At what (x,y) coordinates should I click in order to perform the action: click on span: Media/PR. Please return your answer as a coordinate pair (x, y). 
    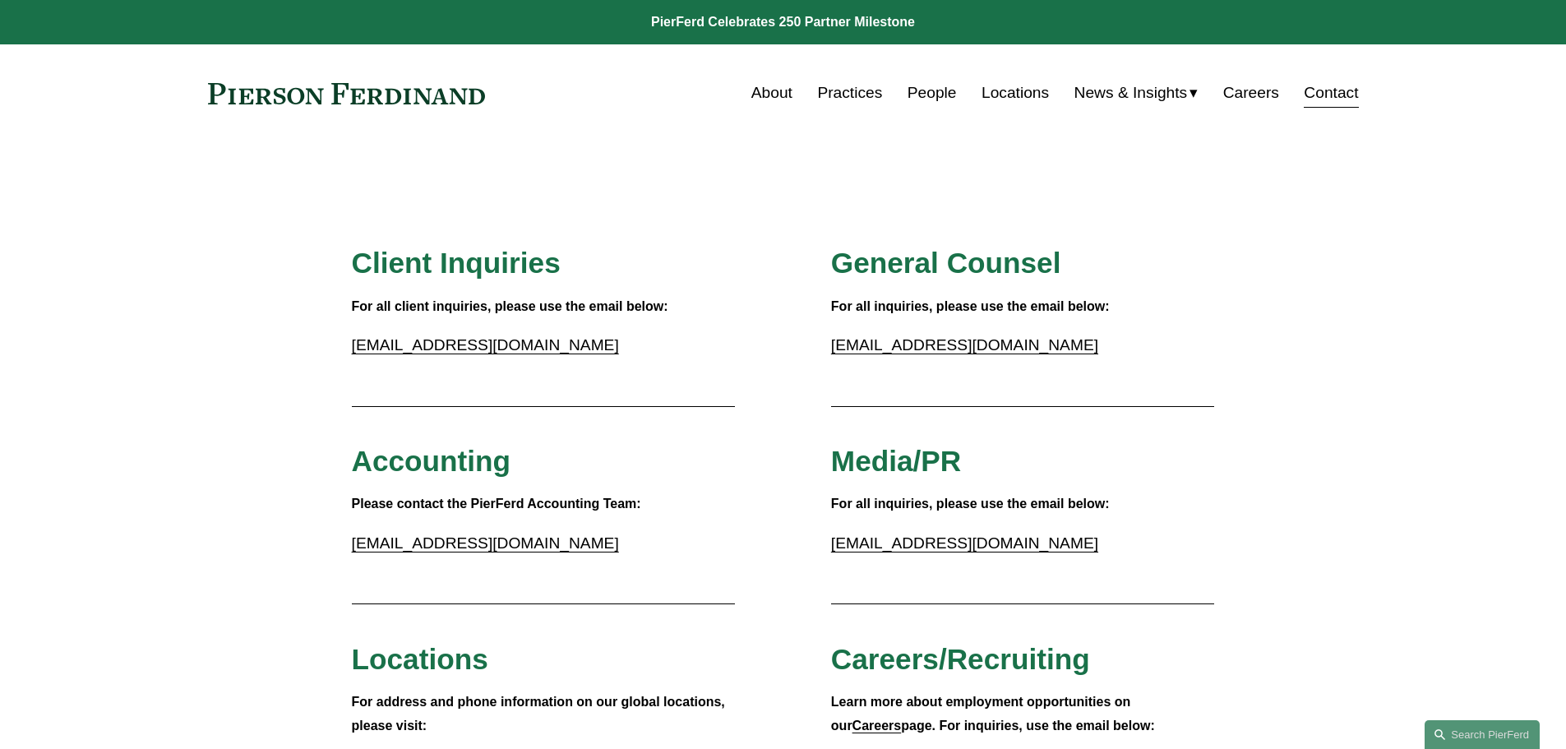
    Looking at the image, I should click on (896, 460).